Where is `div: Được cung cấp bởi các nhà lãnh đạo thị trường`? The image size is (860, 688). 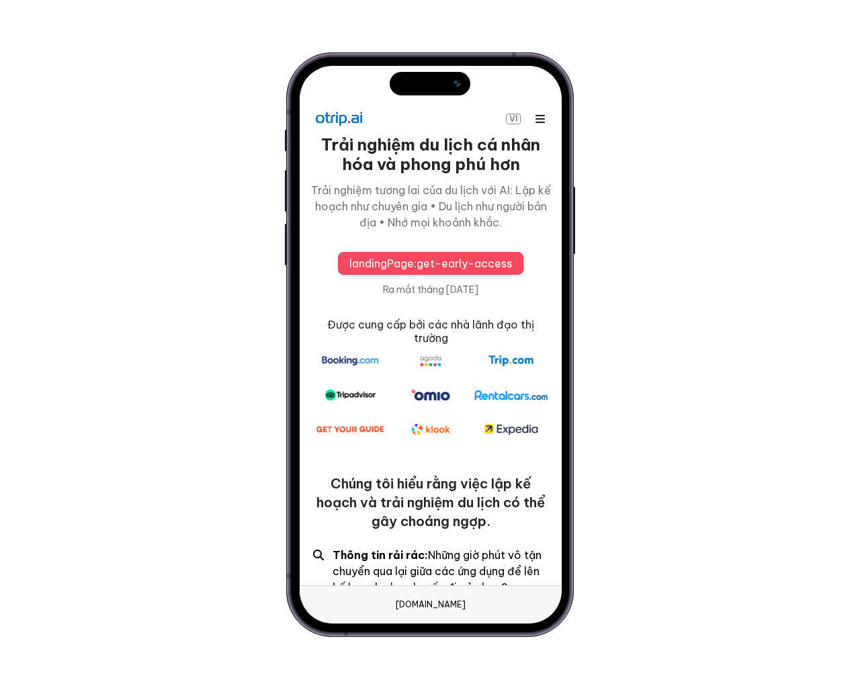 div: Được cung cấp bởi các nhà lãnh đạo thị trường is located at coordinates (431, 331).